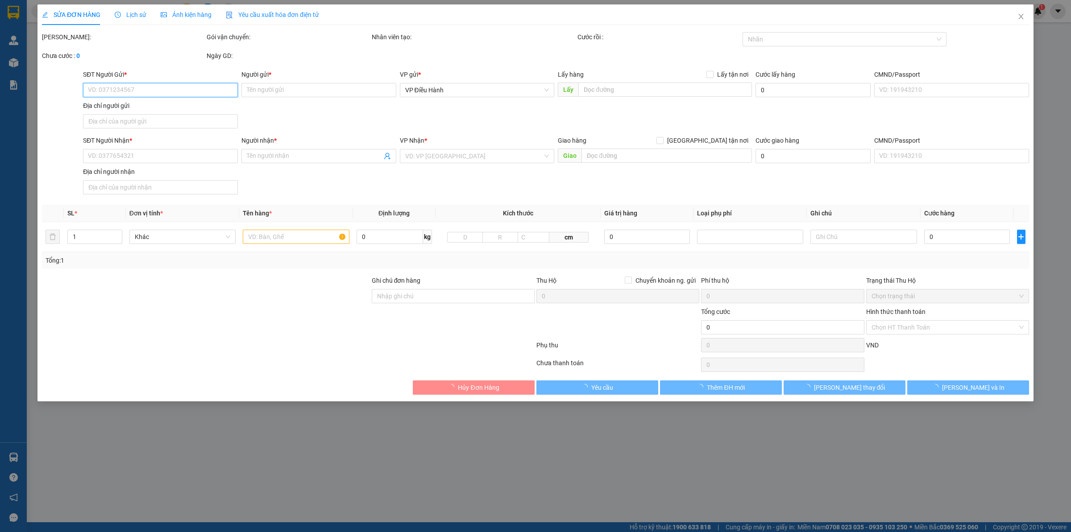 The image size is (1071, 532). Describe the element at coordinates (160, 121) in the screenshot. I see `input: Địa chỉ của người gửi` at that location.